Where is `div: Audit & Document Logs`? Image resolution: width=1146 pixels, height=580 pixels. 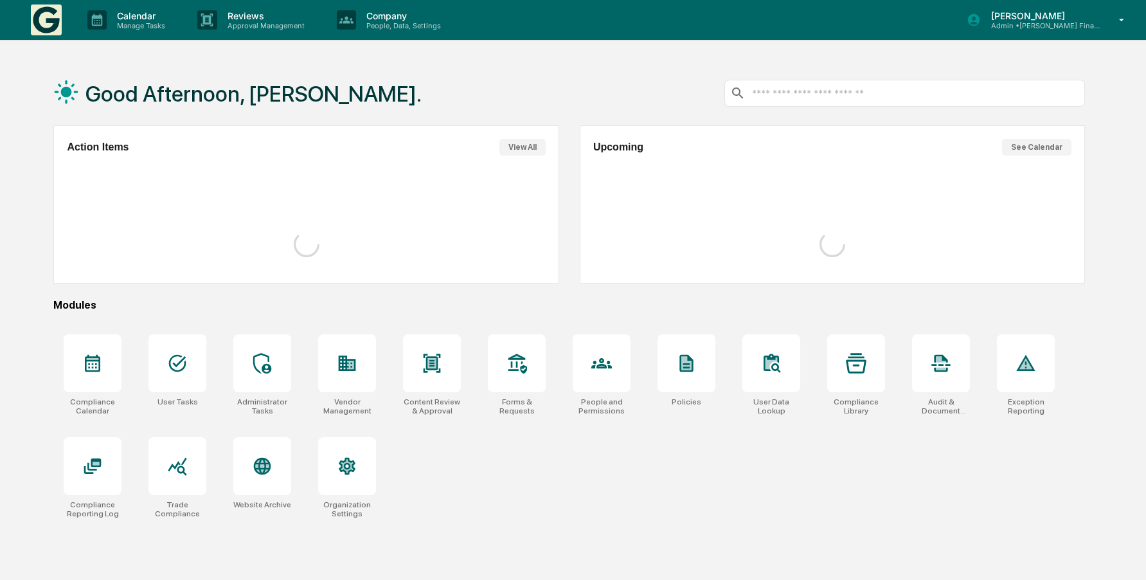
div: Audit & Document Logs is located at coordinates (941, 406).